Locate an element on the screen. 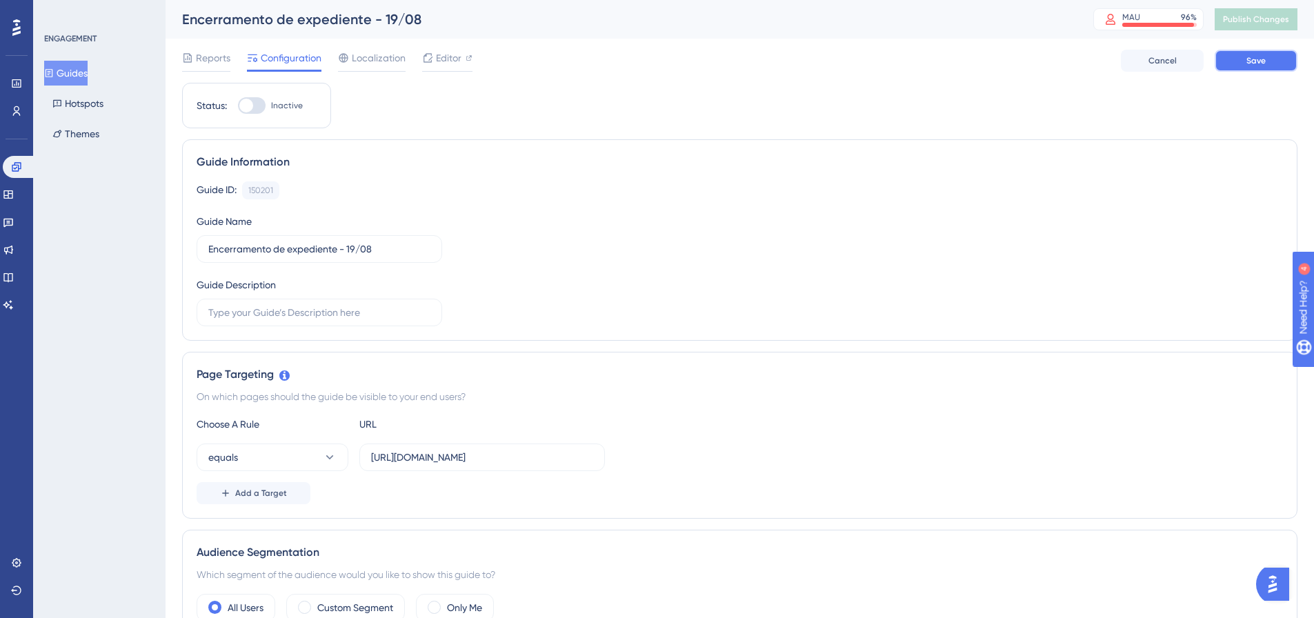  div: Guide Information is located at coordinates (740, 162).